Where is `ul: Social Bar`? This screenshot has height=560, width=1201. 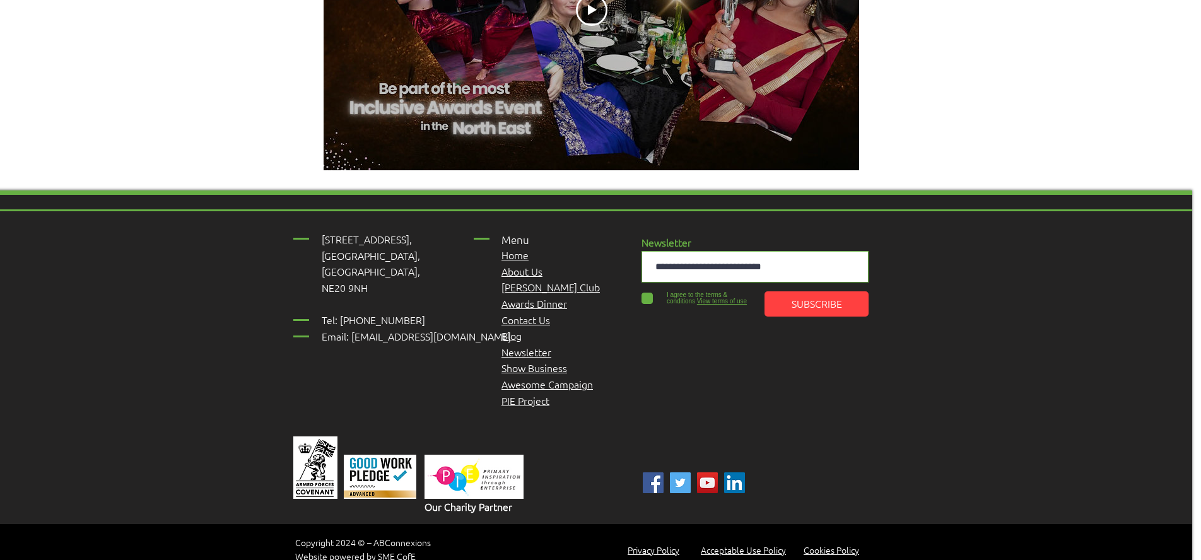
ul: Social Bar is located at coordinates (694, 482).